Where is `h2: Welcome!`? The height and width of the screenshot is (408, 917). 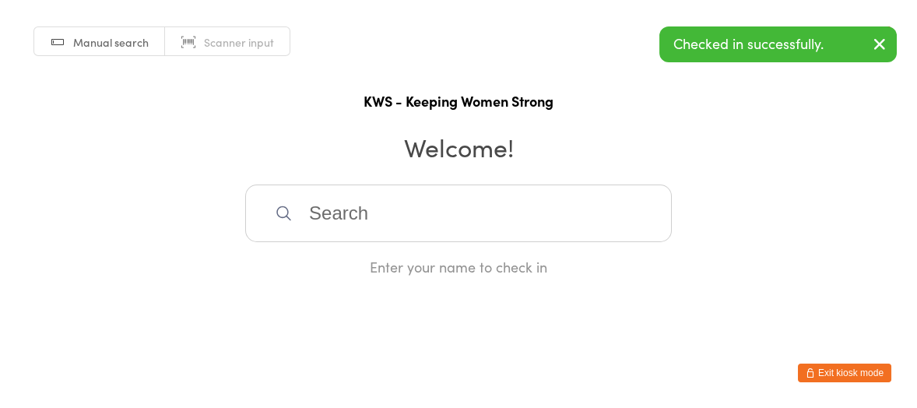
h2: Welcome! is located at coordinates (459, 146).